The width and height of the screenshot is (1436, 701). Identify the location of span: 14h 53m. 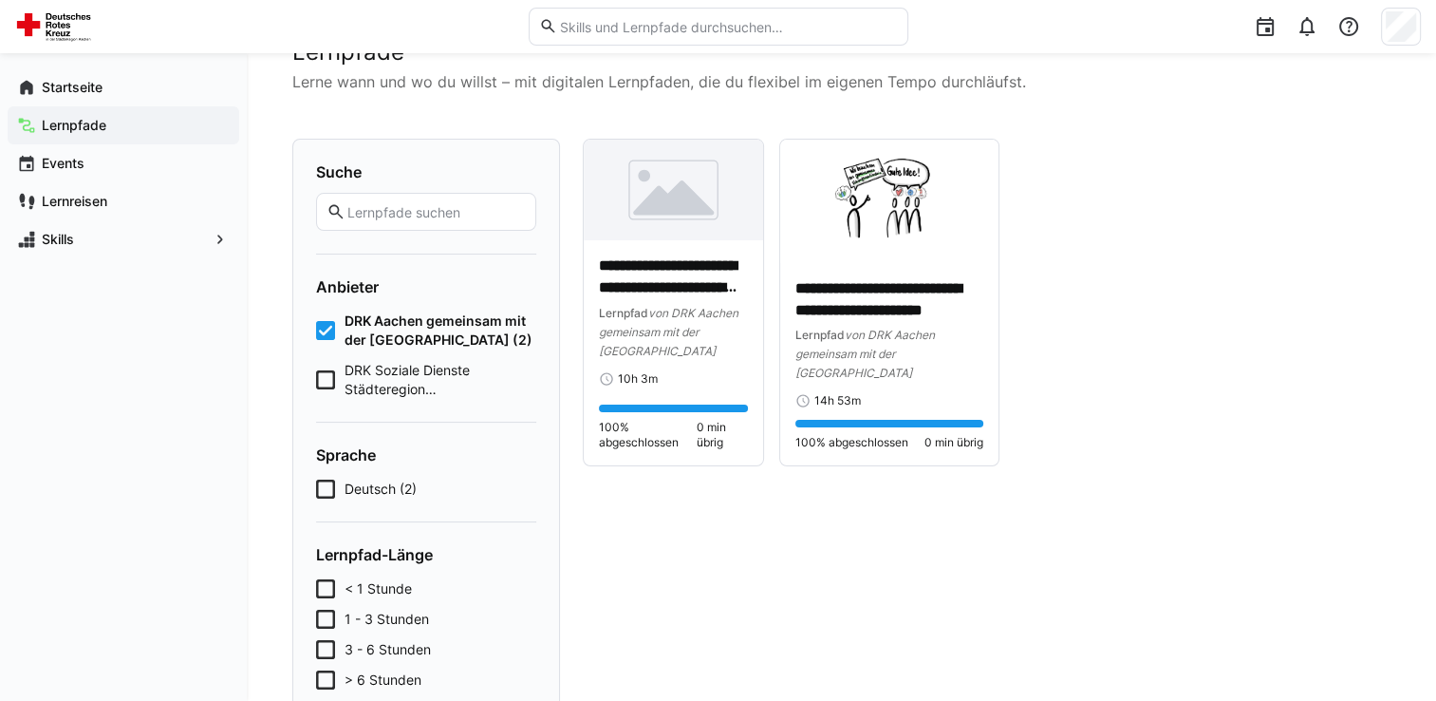
(837, 401).